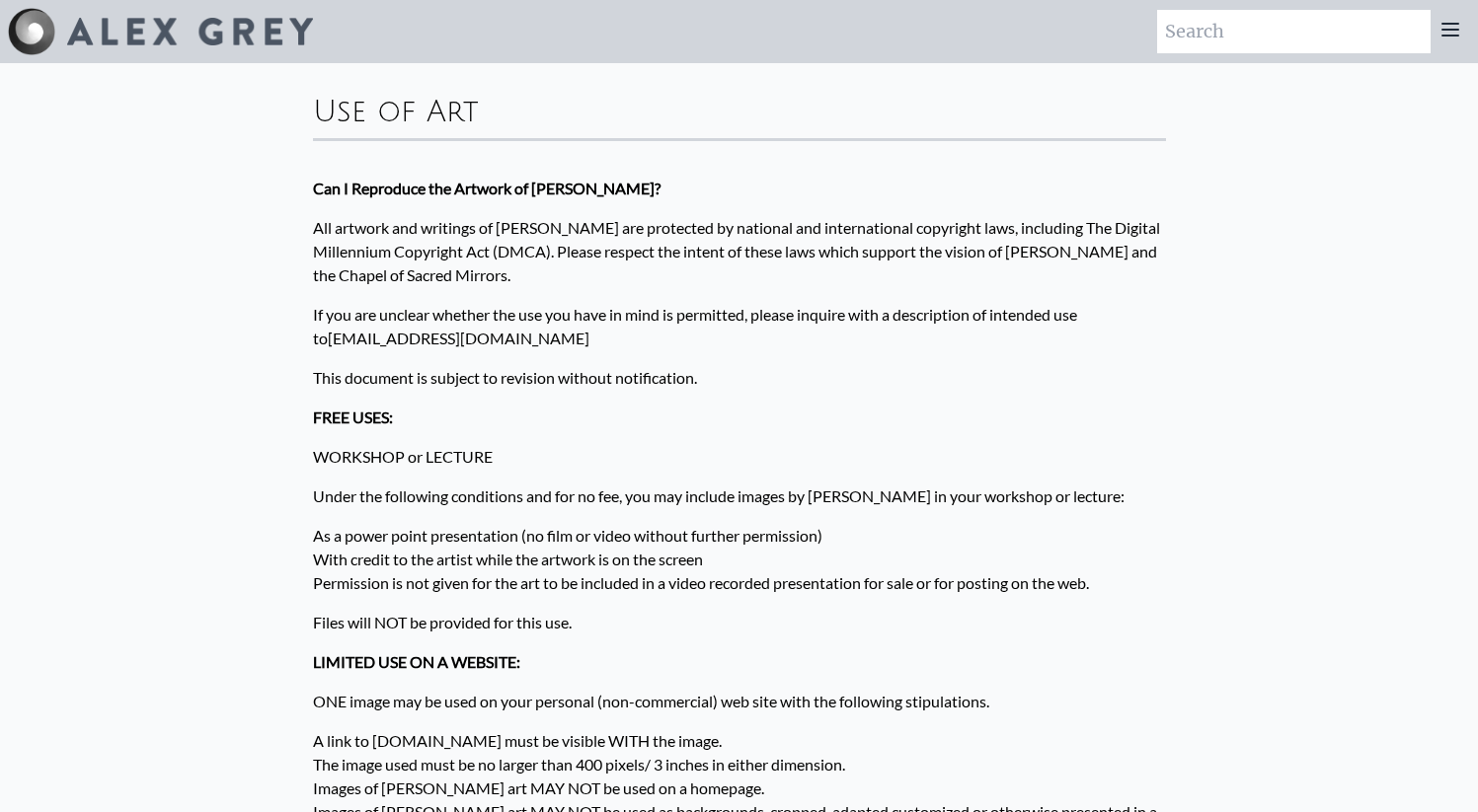 Image resolution: width=1478 pixels, height=812 pixels. What do you see at coordinates (740, 109) in the screenshot?
I see `div: Use of Art` at bounding box center [740, 109].